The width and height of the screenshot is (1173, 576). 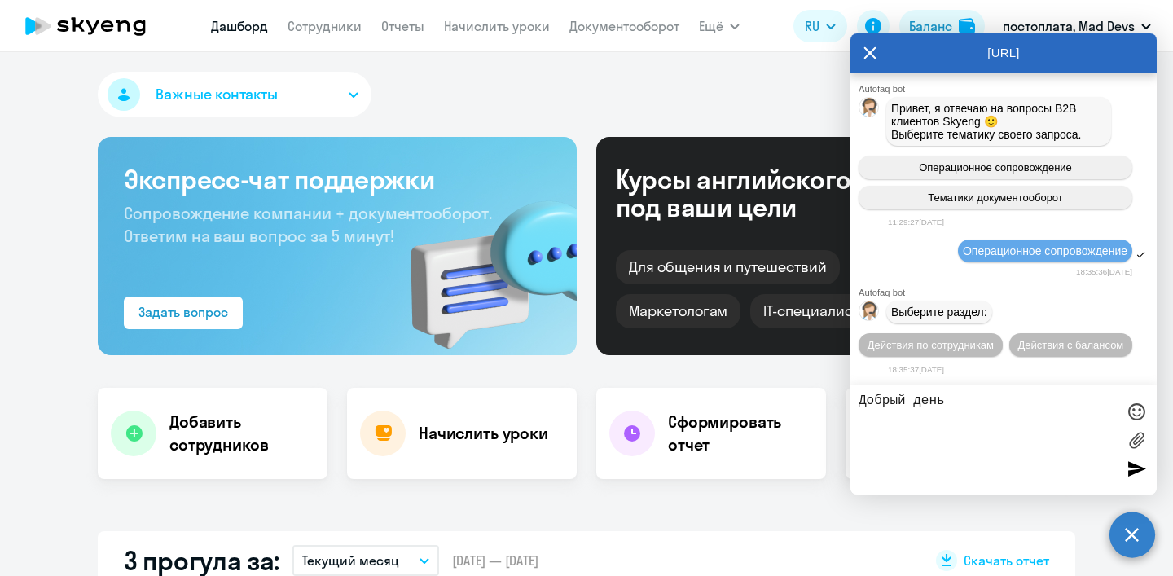 What do you see at coordinates (755, 193) in the screenshot?
I see `div: Курсы английского под ваши цели` at bounding box center [755, 193].